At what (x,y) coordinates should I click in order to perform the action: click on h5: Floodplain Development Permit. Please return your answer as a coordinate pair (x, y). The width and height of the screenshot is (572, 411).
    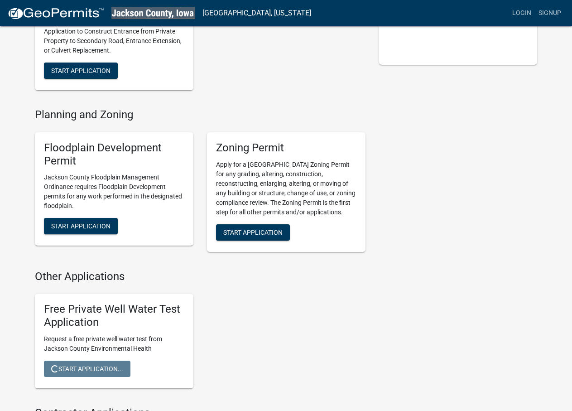
    Looking at the image, I should click on (114, 154).